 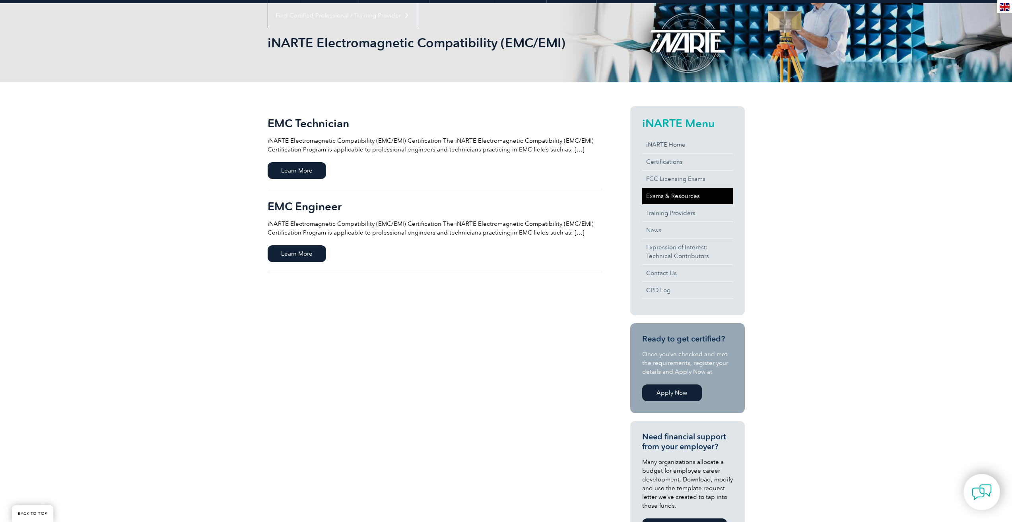 What do you see at coordinates (687, 230) in the screenshot?
I see `a: News` at bounding box center [687, 230].